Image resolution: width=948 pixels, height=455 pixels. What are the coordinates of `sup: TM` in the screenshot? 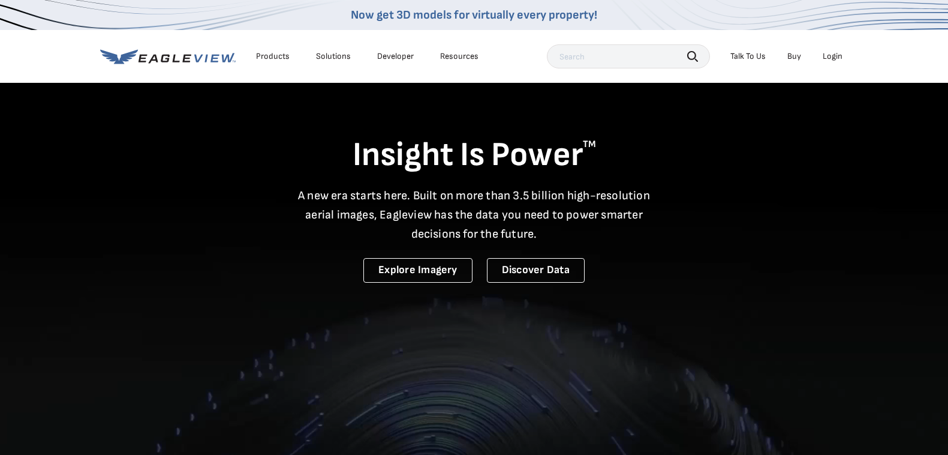 It's located at (589, 144).